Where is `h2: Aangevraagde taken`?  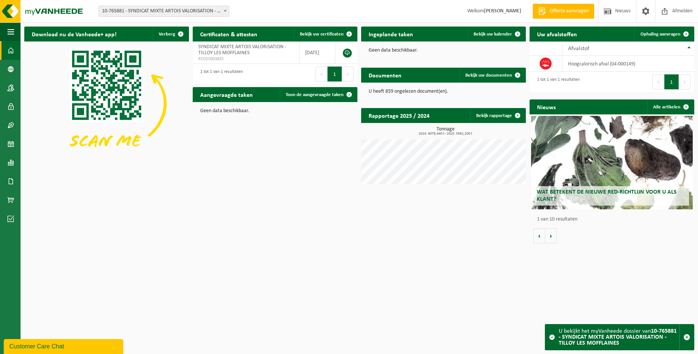 h2: Aangevraagde taken is located at coordinates (226, 94).